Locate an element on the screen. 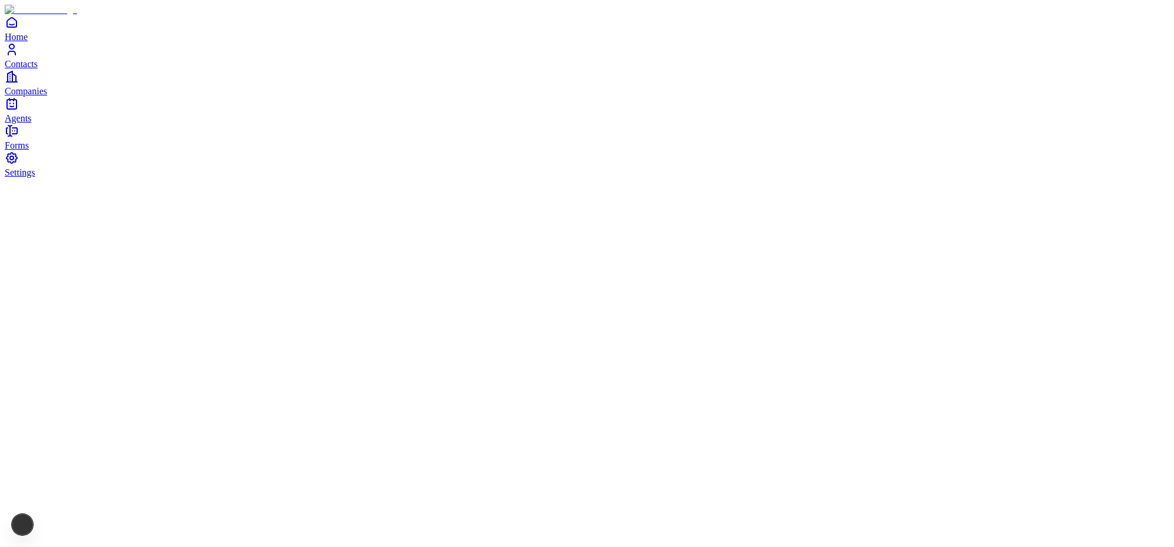  a: Settings is located at coordinates (587, 164).